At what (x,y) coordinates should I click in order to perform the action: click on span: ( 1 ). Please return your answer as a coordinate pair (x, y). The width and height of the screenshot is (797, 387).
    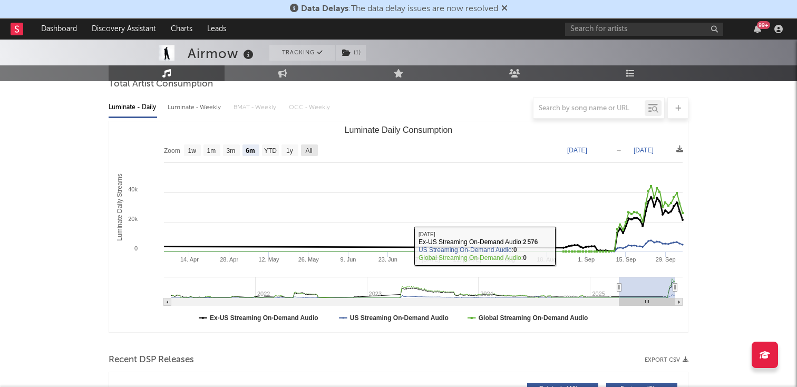
    Looking at the image, I should click on (350, 53).